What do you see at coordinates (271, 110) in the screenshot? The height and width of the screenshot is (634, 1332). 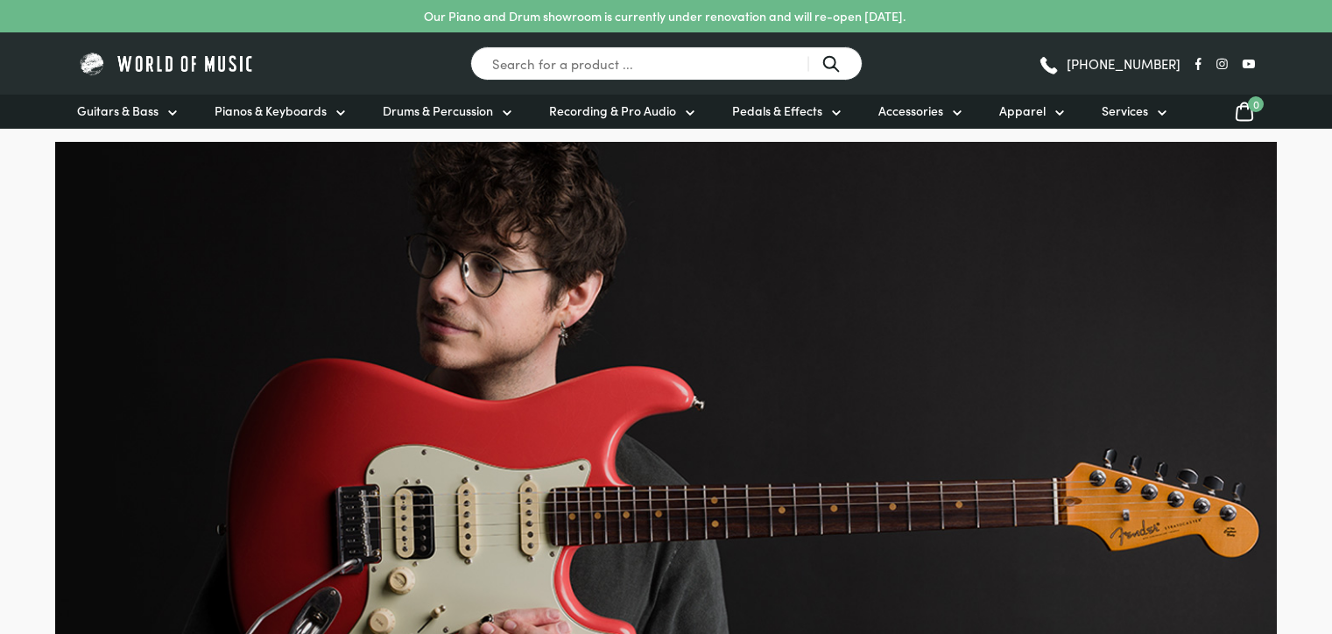 I see `span: Pianos & Keyboards` at bounding box center [271, 110].